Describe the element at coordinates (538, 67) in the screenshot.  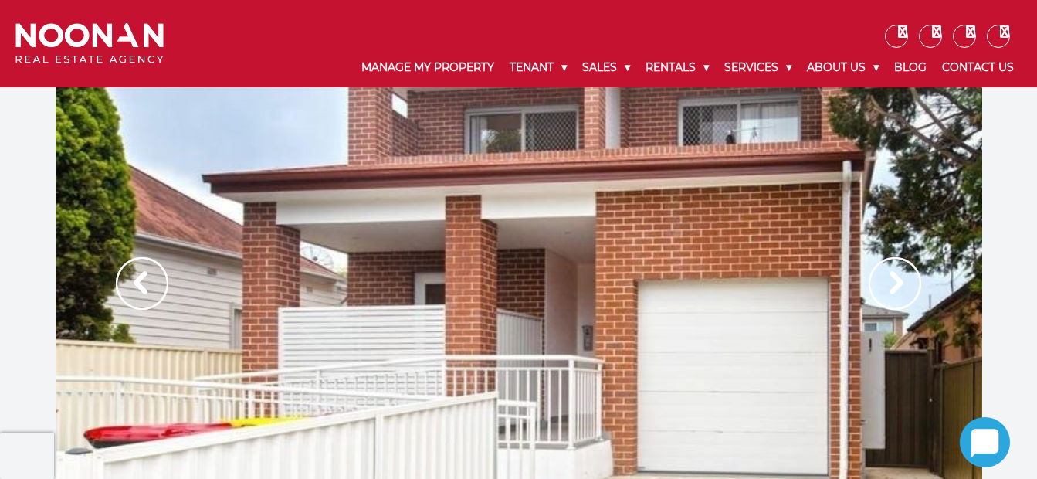
I see `a: Tenant` at that location.